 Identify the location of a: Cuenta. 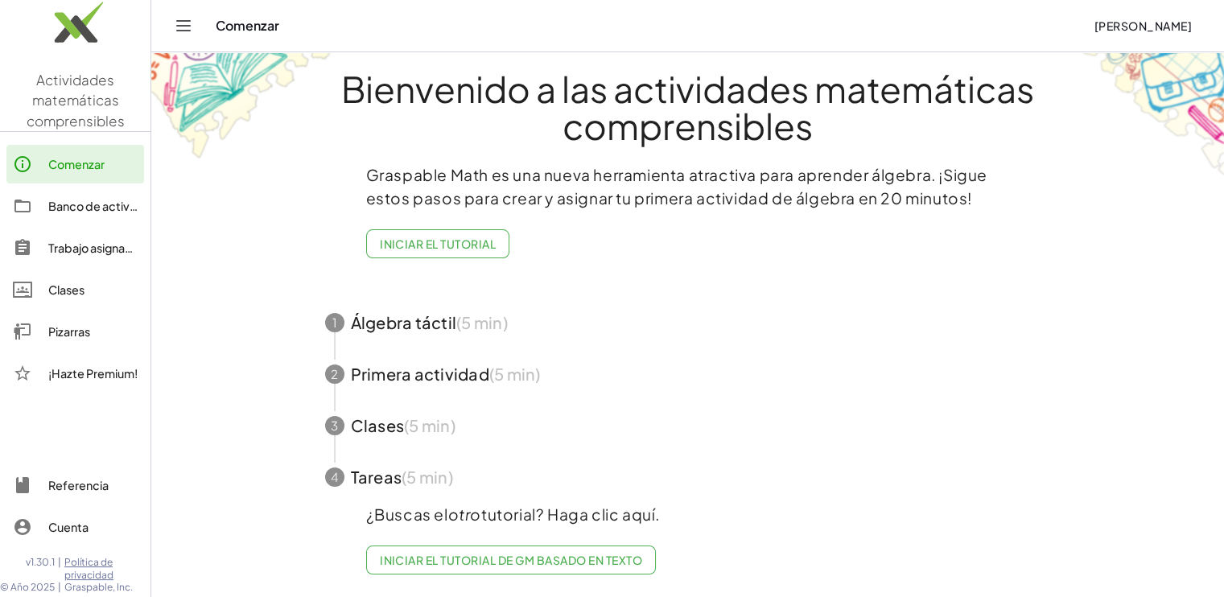
(75, 527).